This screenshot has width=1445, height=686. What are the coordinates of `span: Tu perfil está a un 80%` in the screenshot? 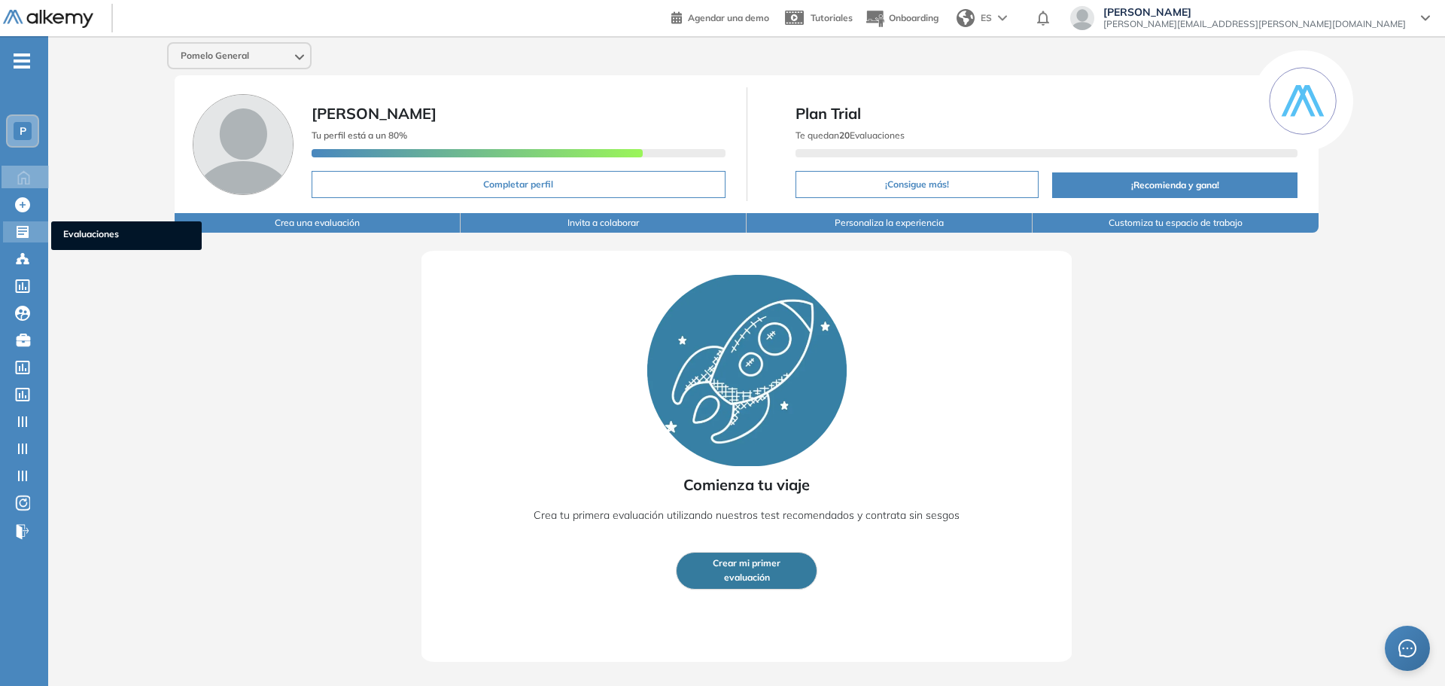 It's located at (359, 135).